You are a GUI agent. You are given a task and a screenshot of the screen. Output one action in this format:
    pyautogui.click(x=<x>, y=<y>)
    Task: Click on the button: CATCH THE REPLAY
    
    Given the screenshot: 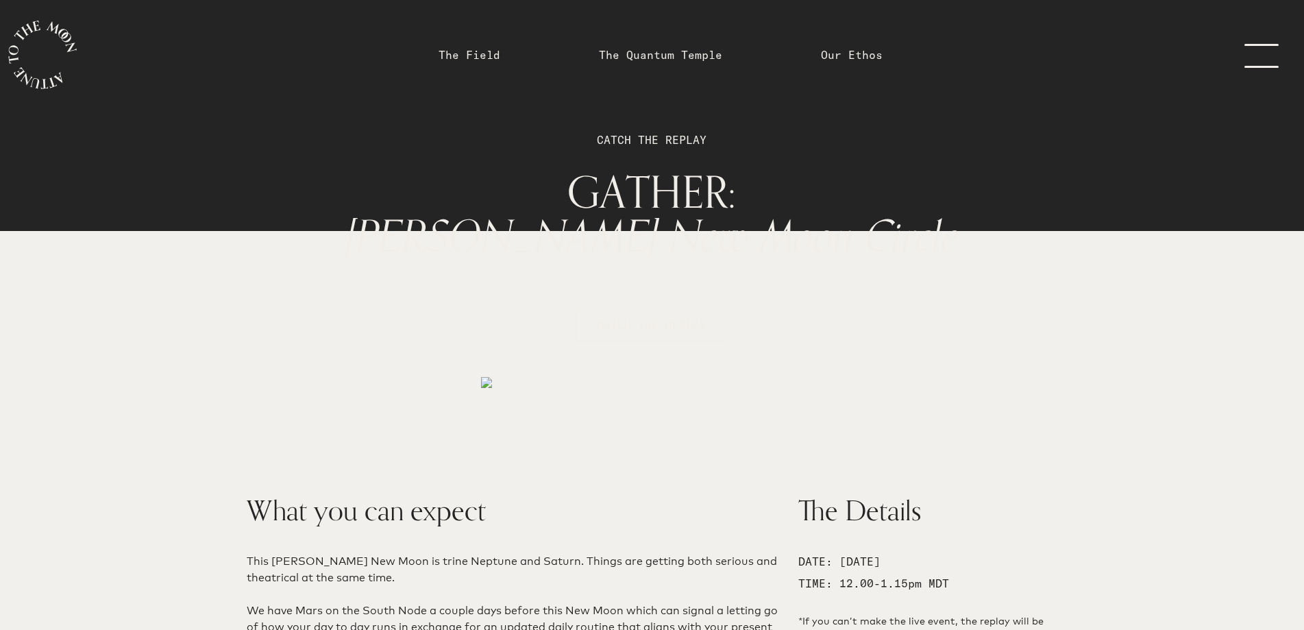 What is the action you would take?
    pyautogui.click(x=651, y=325)
    